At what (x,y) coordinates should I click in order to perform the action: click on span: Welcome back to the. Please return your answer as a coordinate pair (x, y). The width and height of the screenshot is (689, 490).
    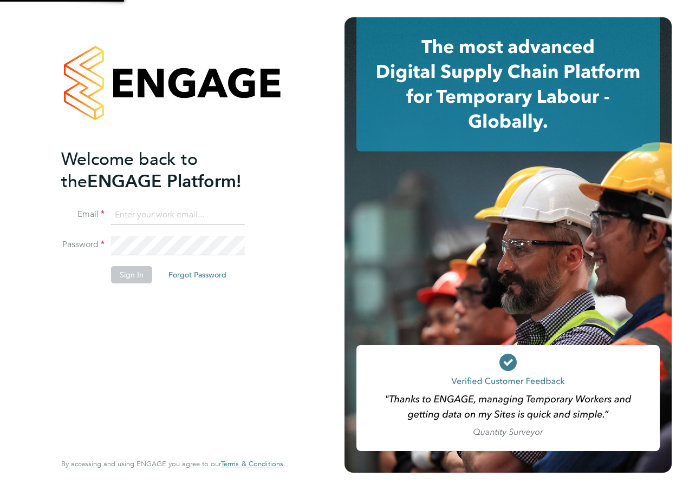
    Looking at the image, I should click on (129, 171).